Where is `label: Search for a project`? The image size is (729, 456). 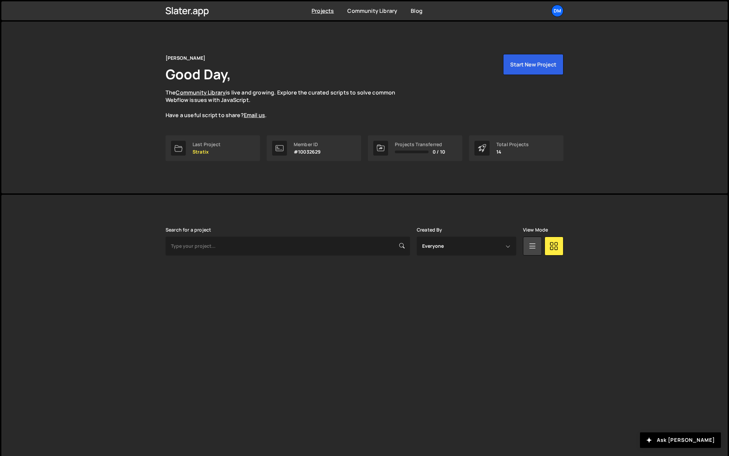
label: Search for a project is located at coordinates (188, 230).